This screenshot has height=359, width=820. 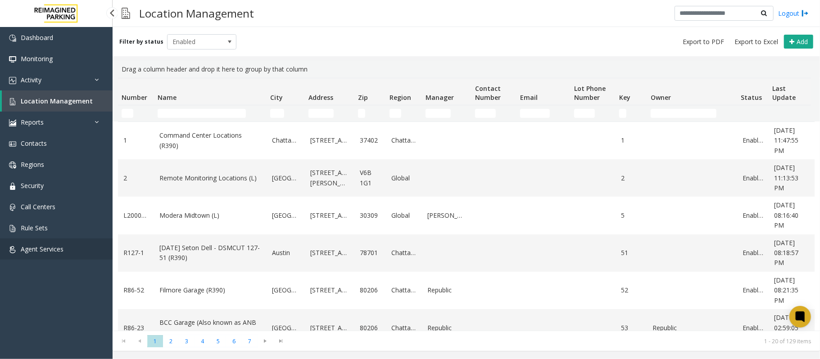 I want to click on button: Export to Excel, so click(x=756, y=42).